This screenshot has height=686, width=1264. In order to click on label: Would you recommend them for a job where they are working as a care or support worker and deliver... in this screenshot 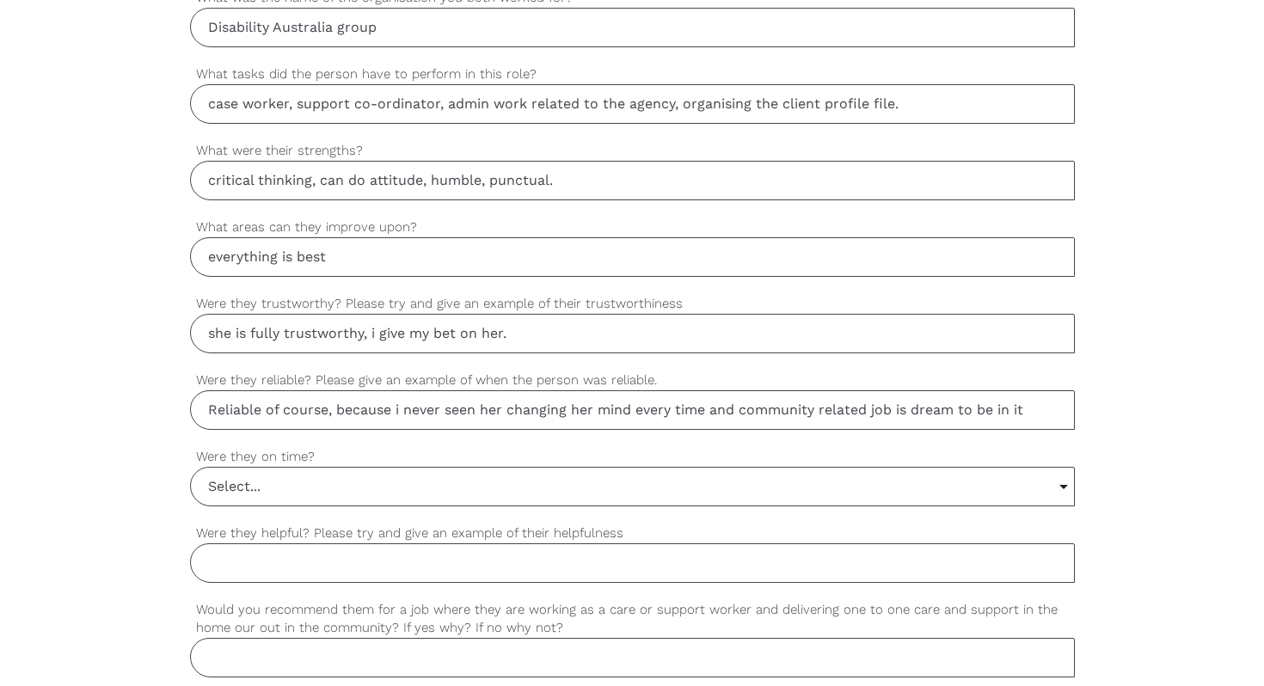, I will do `click(632, 619)`.